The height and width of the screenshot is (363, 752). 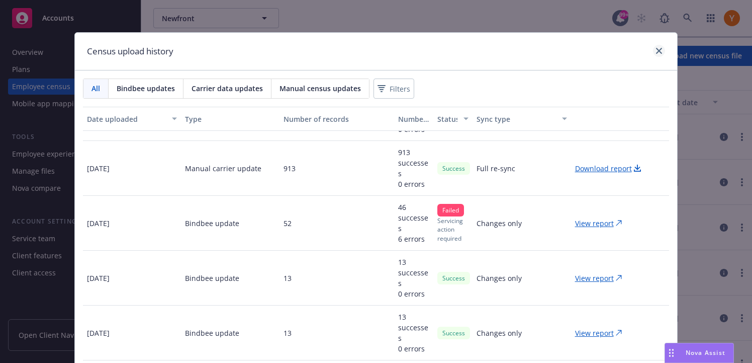 What do you see at coordinates (394, 89) in the screenshot?
I see `button: Filters` at bounding box center [394, 89].